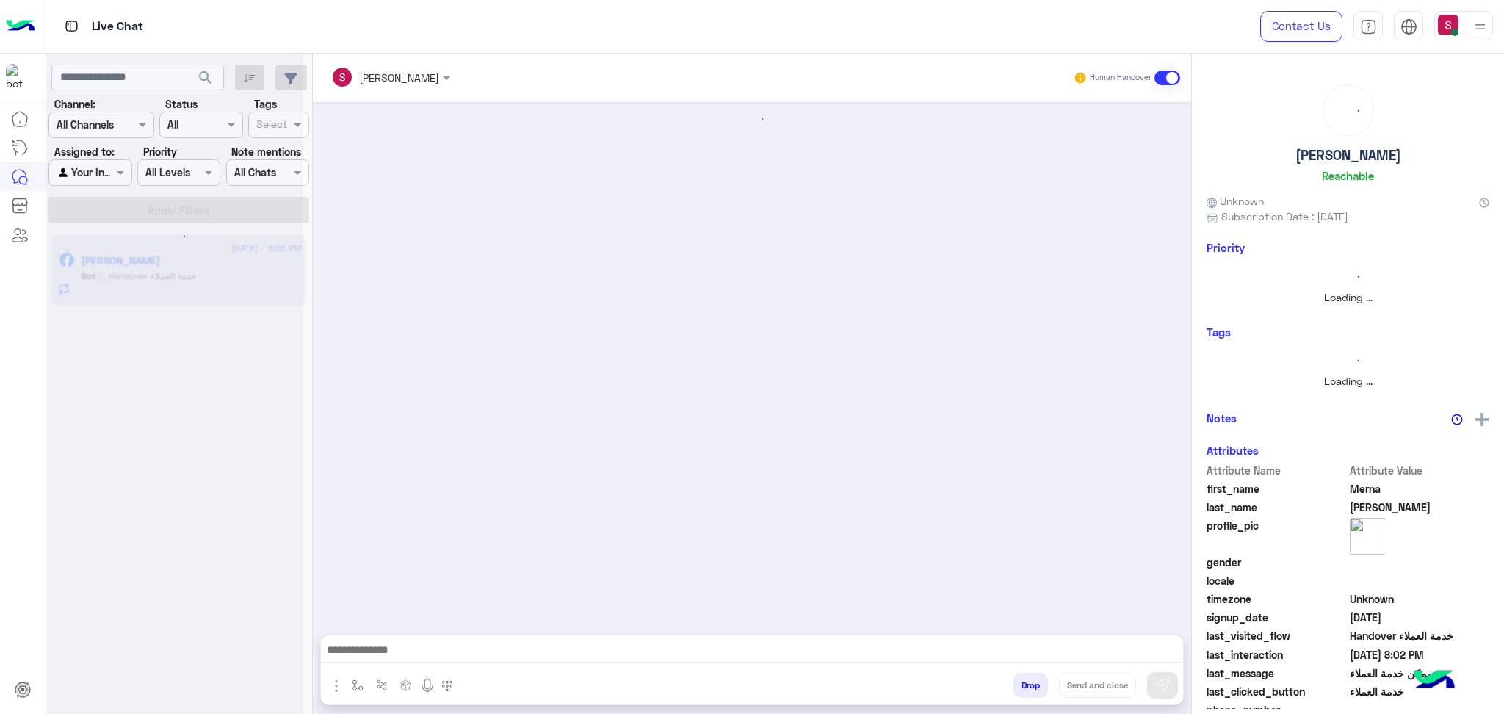 This screenshot has width=1504, height=714. I want to click on img: send message, so click(1163, 685).